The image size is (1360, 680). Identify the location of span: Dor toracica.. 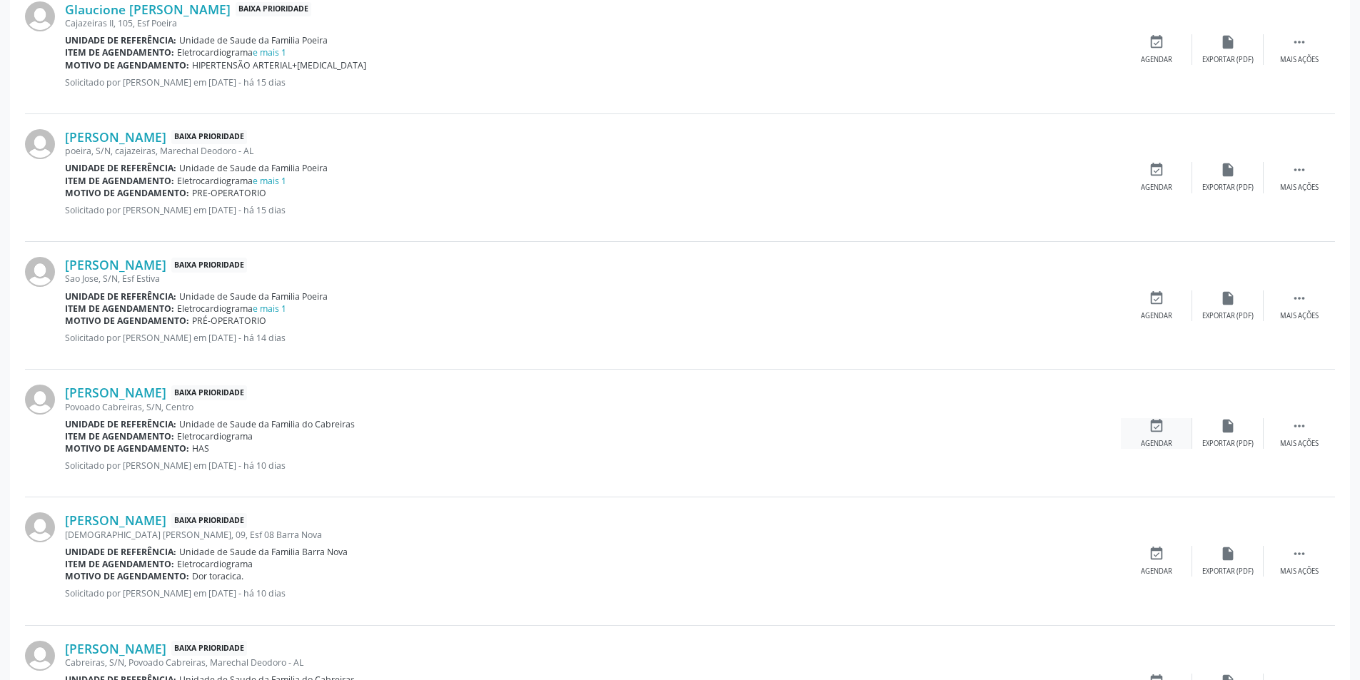
(218, 576).